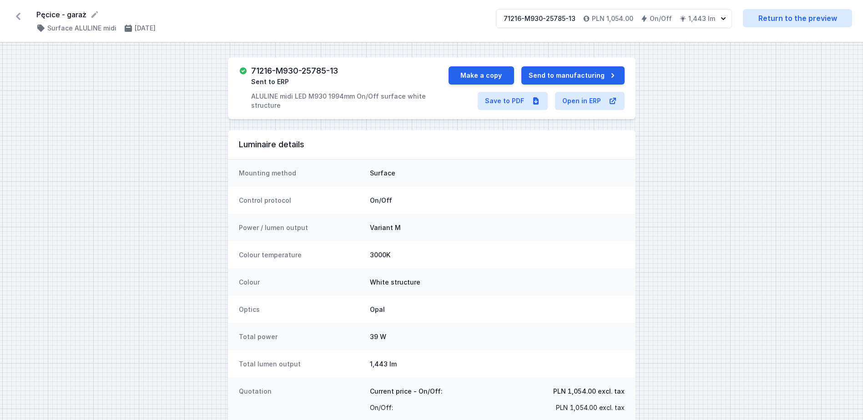  Describe the element at coordinates (497, 201) in the screenshot. I see `dd: On/Off` at that location.